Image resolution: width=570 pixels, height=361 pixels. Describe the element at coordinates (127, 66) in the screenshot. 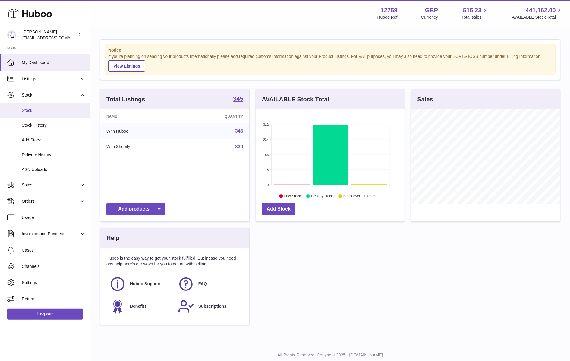

I see `a: View Listings` at that location.